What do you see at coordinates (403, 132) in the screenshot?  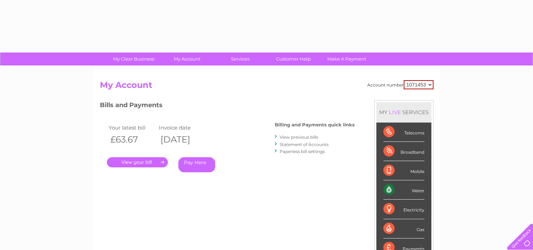 I see `div: Telecoms` at bounding box center [403, 132].